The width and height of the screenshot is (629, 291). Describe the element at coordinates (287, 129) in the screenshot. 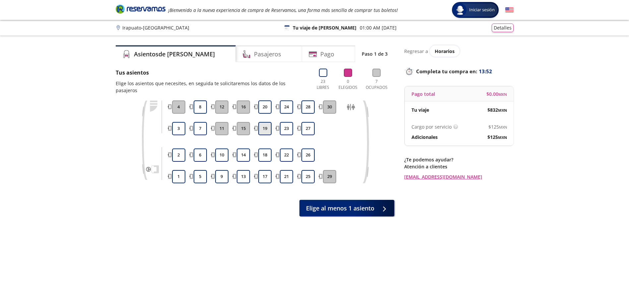

I see `button: 23` at that location.